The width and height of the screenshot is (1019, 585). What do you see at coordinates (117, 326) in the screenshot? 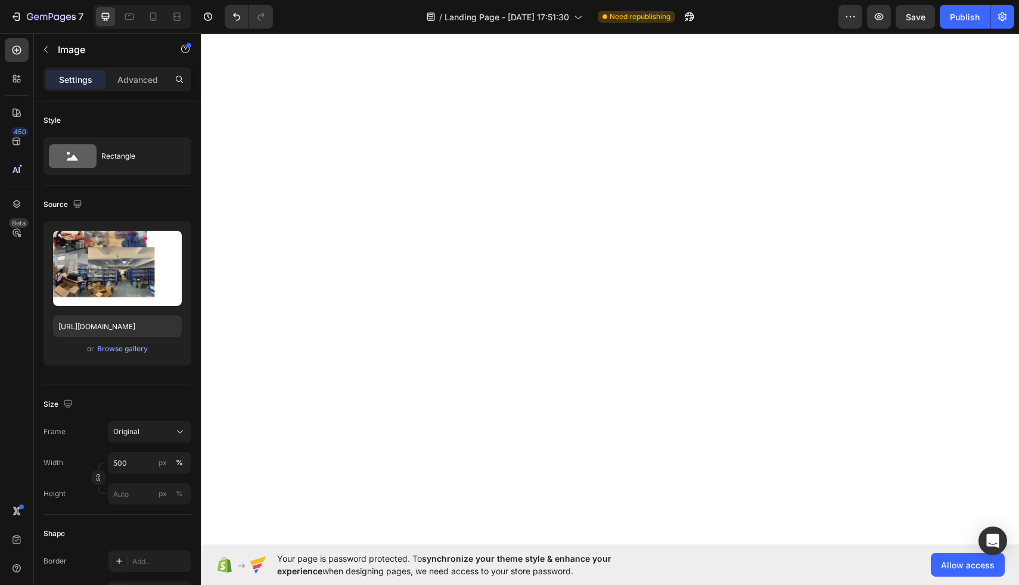
I see `input: https://example.com/image.jpg` at bounding box center [117, 326].